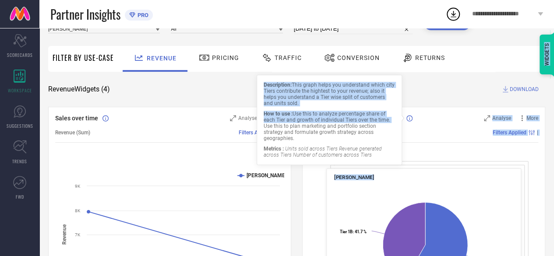 This screenshot has width=554, height=256. Describe the element at coordinates (359, 58) in the screenshot. I see `span: Conversion` at that location.